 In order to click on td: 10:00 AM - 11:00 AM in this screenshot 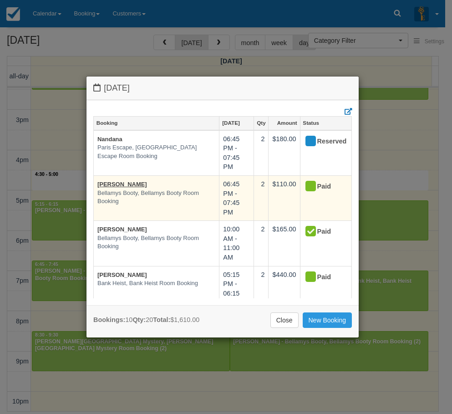, I will do `click(237, 243)`.